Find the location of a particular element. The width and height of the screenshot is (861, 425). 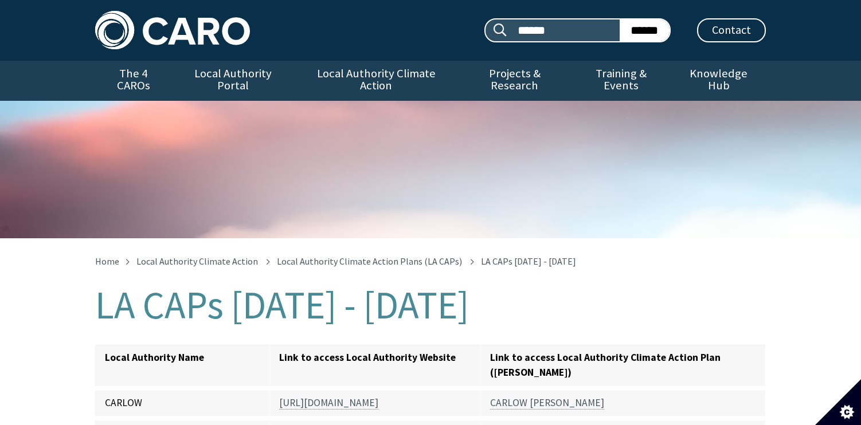

a: Contact is located at coordinates (731, 30).